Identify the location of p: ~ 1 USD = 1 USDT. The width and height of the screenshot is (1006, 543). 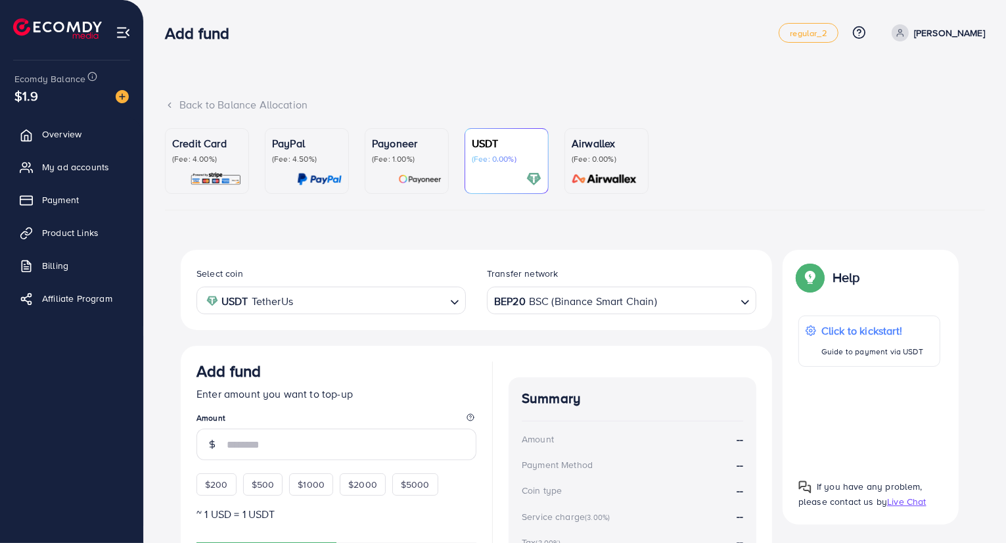
(336, 514).